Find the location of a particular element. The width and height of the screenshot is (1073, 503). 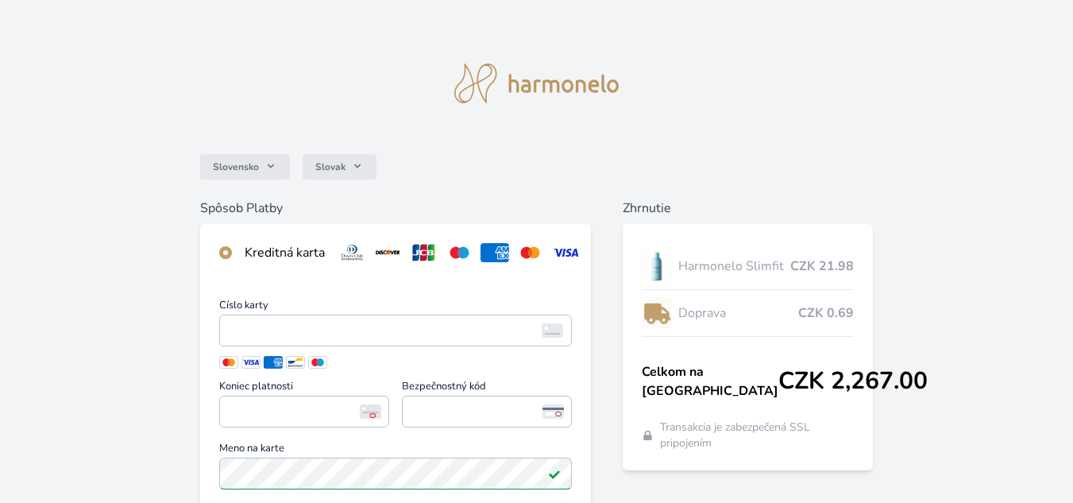

span: Doprava is located at coordinates (738, 313).